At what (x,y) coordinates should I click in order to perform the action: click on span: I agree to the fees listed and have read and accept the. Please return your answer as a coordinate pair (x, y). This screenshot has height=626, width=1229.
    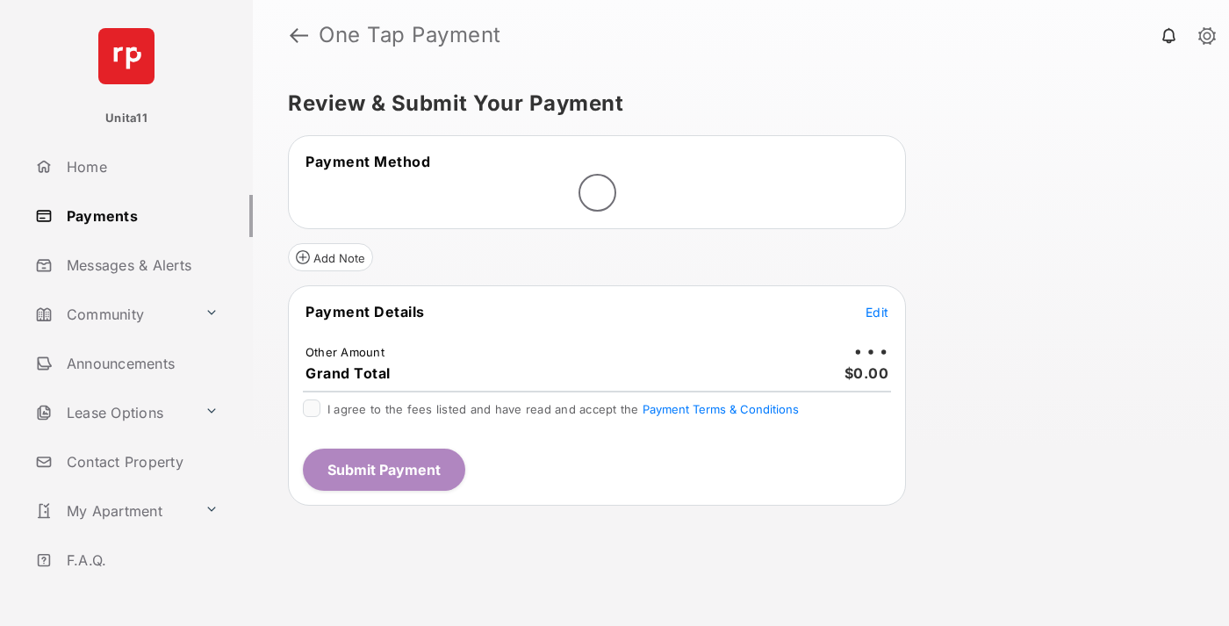
    Looking at the image, I should click on (563, 409).